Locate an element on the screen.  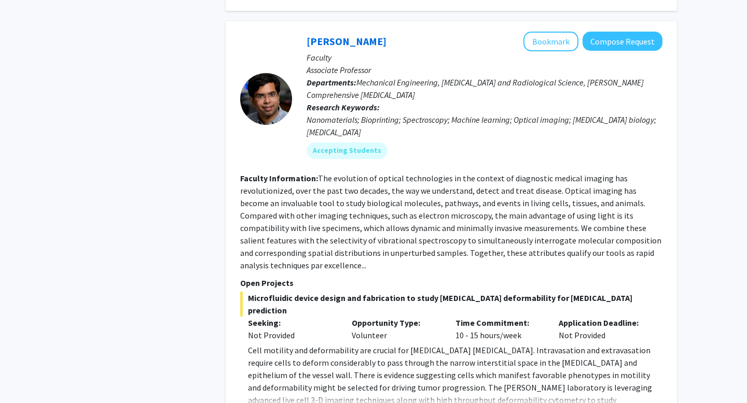
p: Seeking: is located at coordinates (292, 323).